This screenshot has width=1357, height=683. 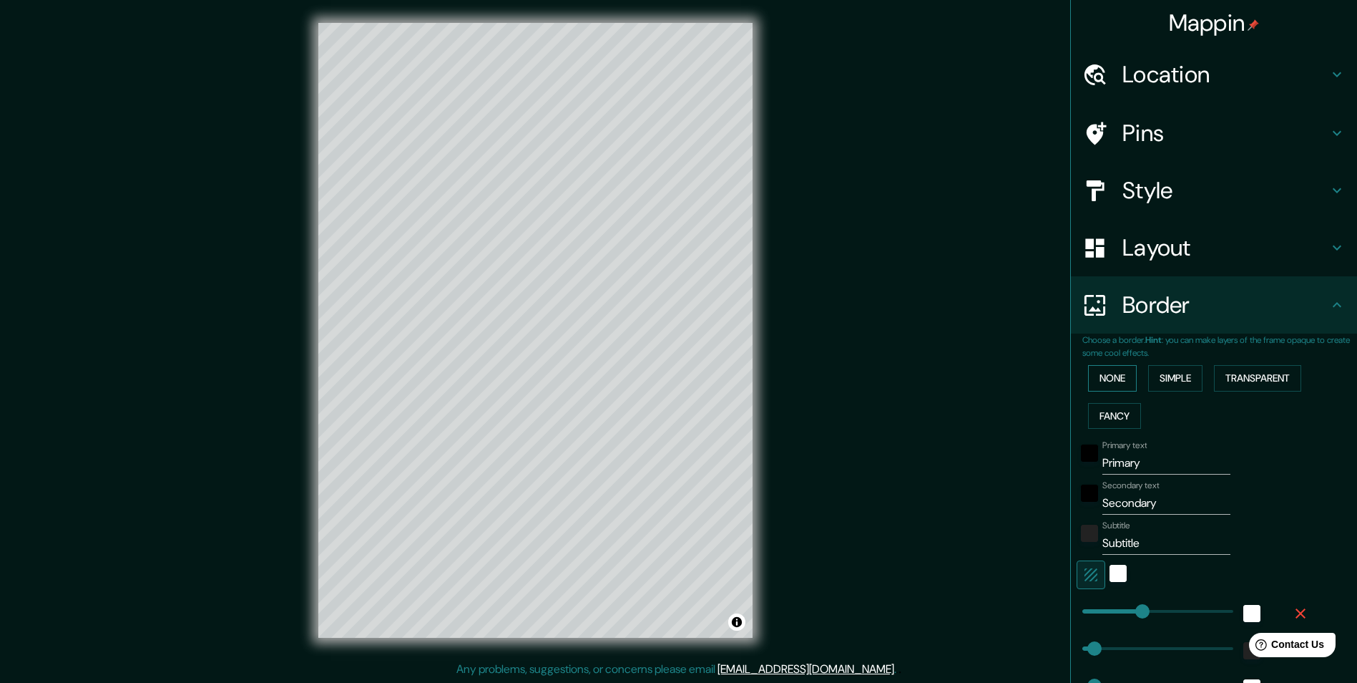 What do you see at coordinates (737, 622) in the screenshot?
I see `button: Toggle attribution` at bounding box center [737, 622].